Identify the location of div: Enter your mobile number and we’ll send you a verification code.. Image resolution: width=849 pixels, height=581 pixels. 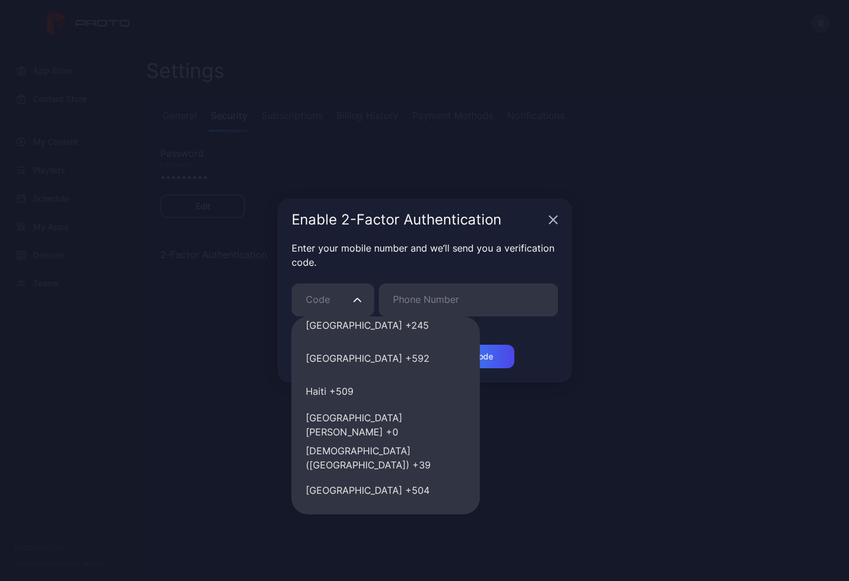
(425, 255).